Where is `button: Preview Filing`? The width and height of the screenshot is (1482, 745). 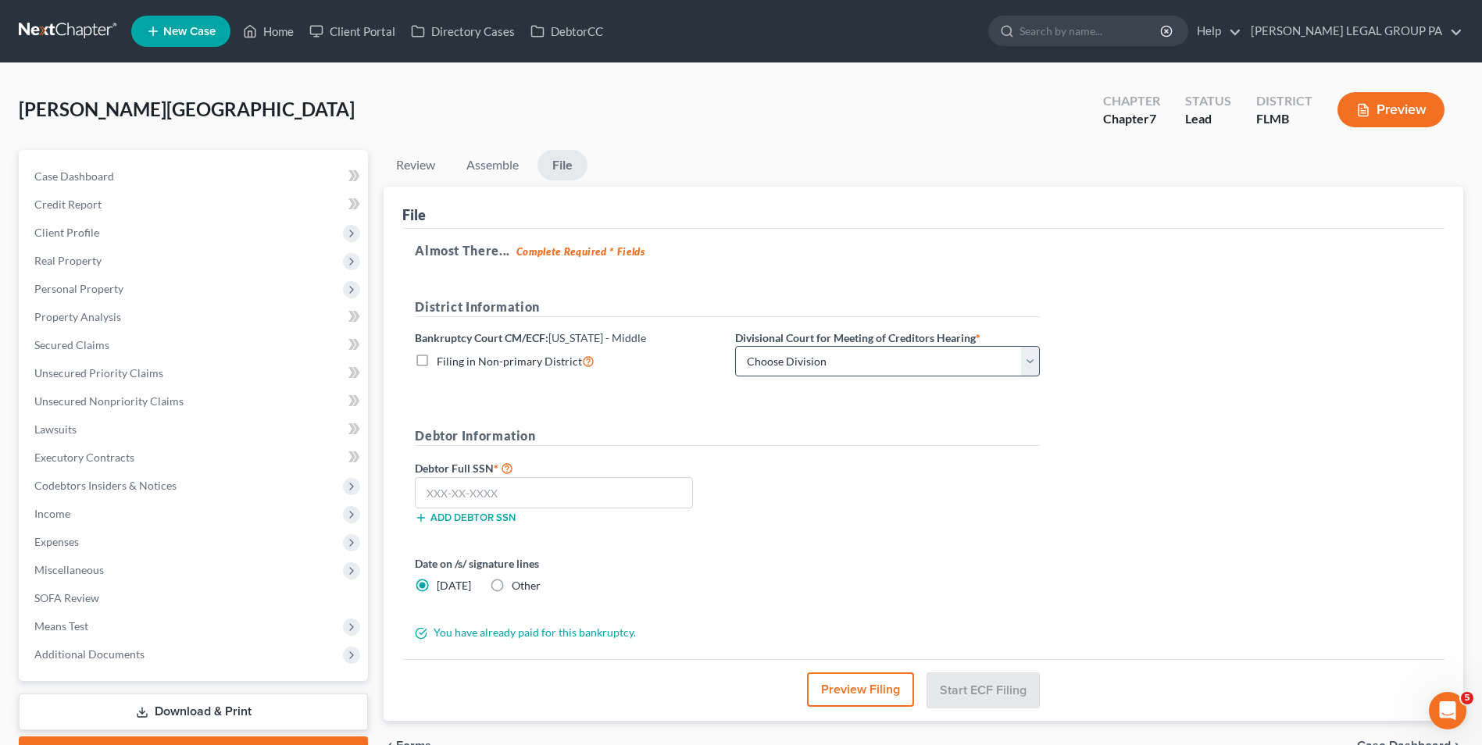 button: Preview Filing is located at coordinates (860, 690).